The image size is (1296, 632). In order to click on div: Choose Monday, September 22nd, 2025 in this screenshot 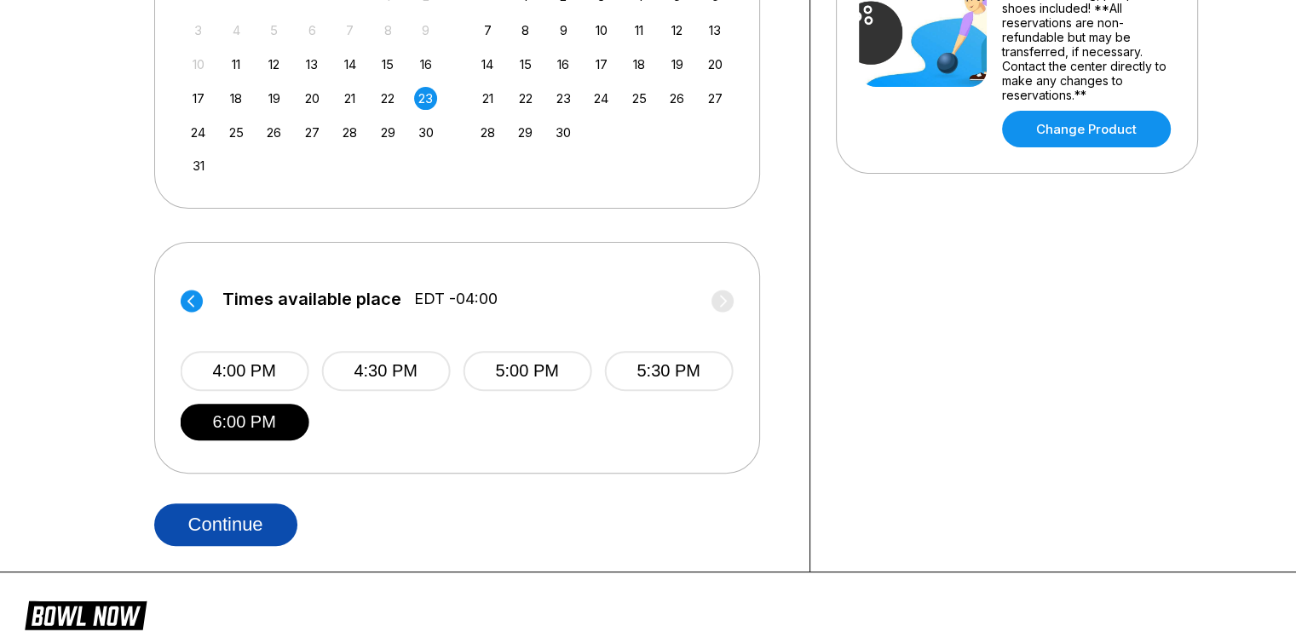, I will do `click(525, 98)`.